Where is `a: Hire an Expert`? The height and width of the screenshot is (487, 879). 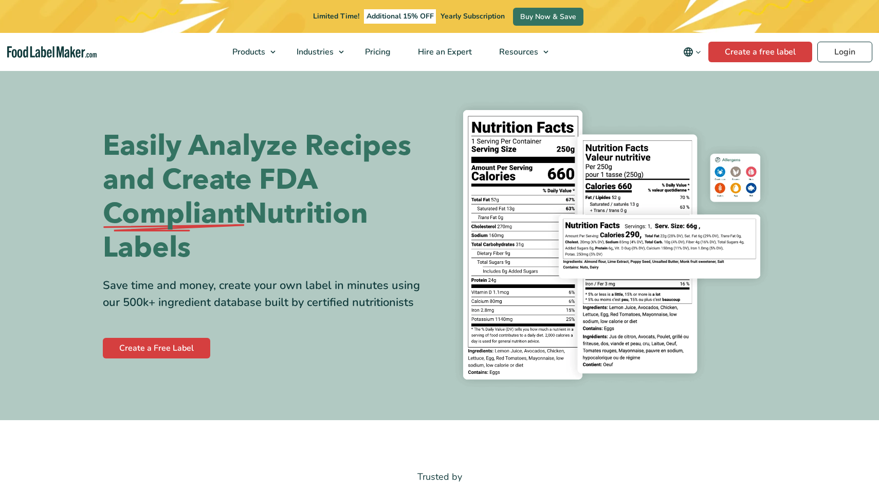
a: Hire an Expert is located at coordinates (444, 52).